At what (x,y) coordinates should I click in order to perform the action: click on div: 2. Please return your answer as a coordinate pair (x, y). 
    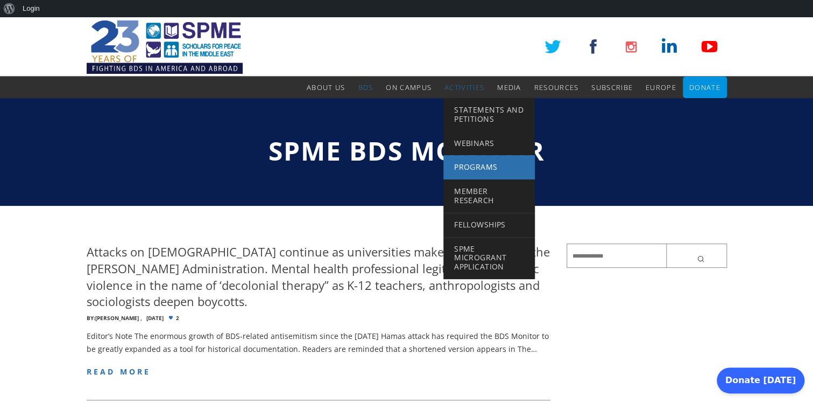
    Looking at the image, I should click on (319, 318).